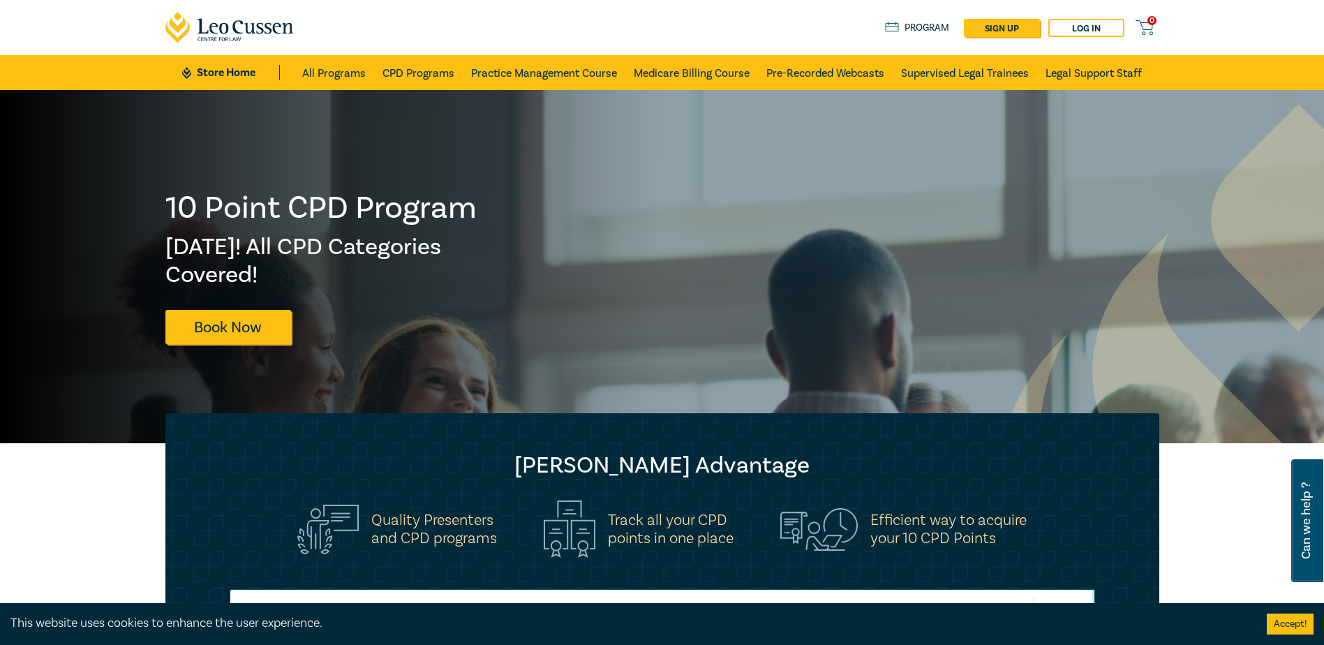 This screenshot has width=1324, height=645. Describe the element at coordinates (1094, 73) in the screenshot. I see `a: Legal Support Staff` at that location.